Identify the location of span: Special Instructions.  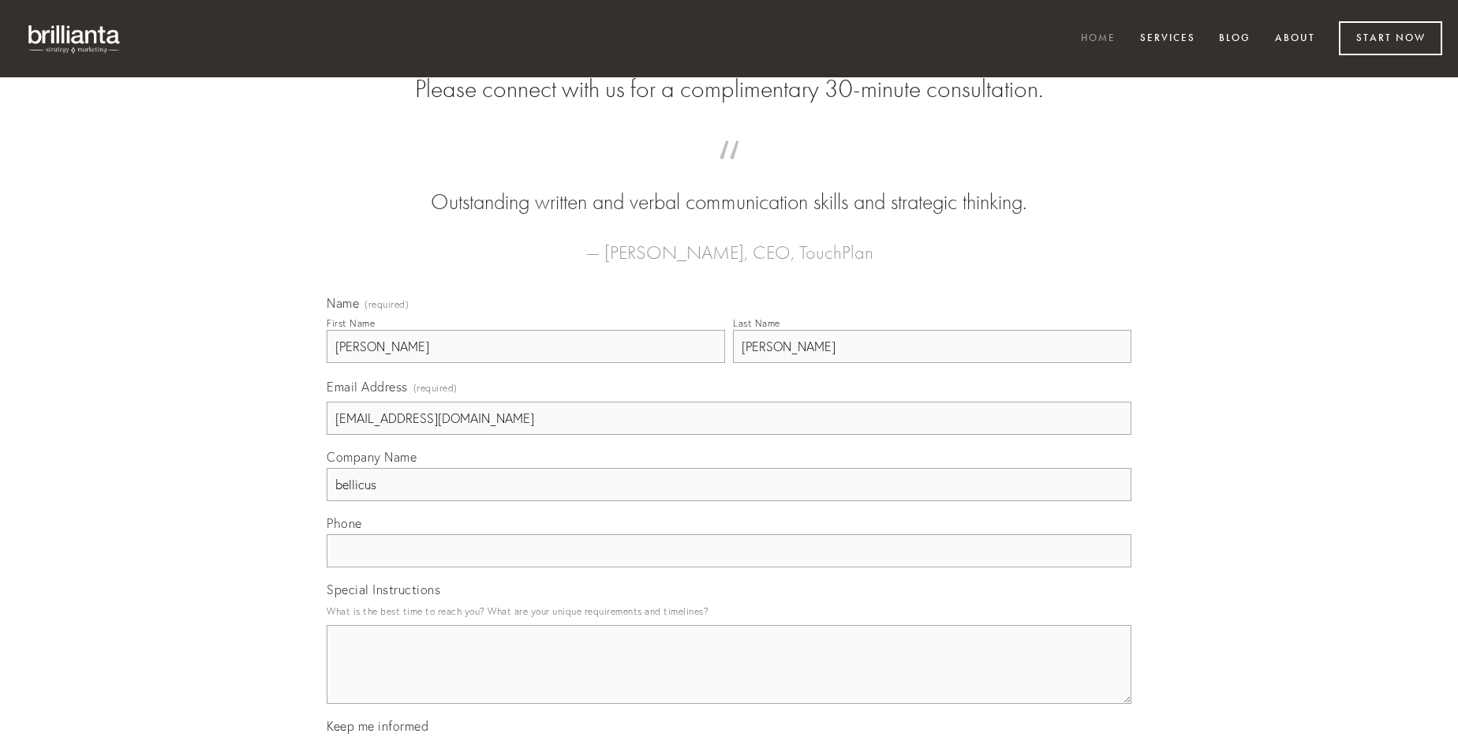
(384, 590).